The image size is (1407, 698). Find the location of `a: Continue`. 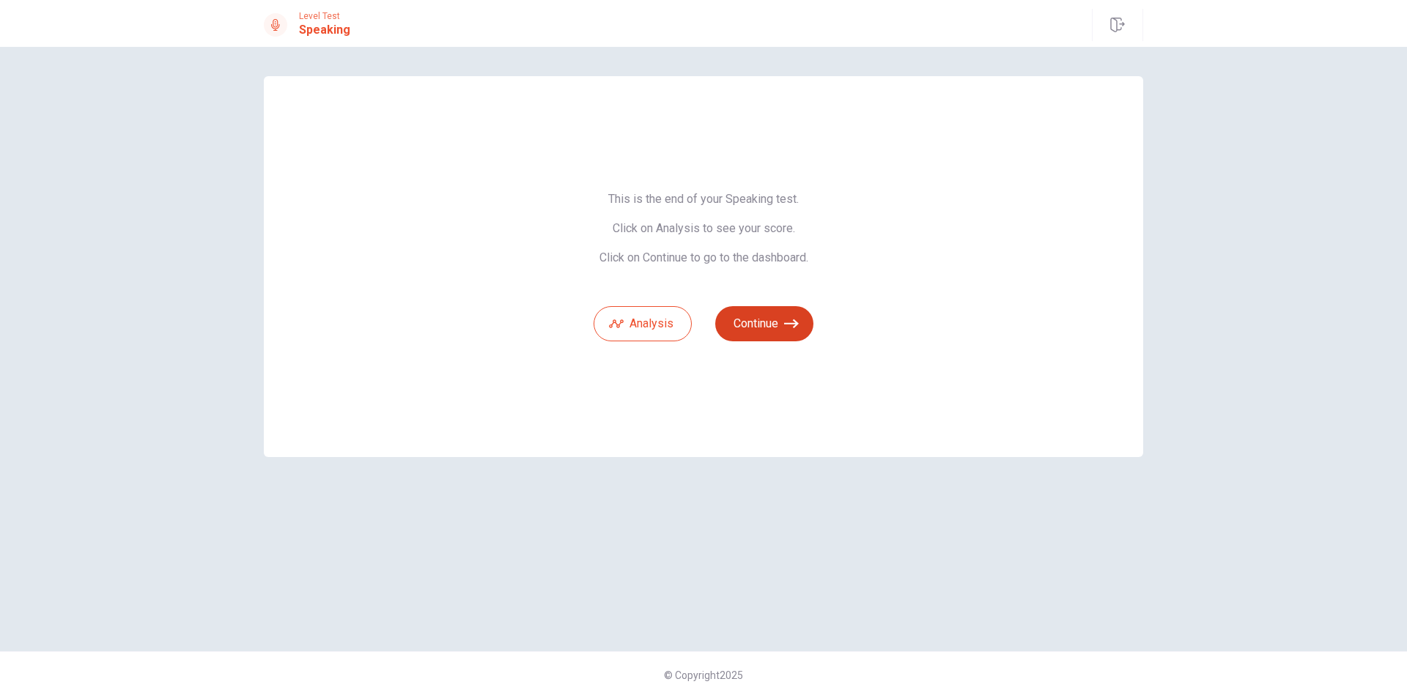

a: Continue is located at coordinates (764, 324).